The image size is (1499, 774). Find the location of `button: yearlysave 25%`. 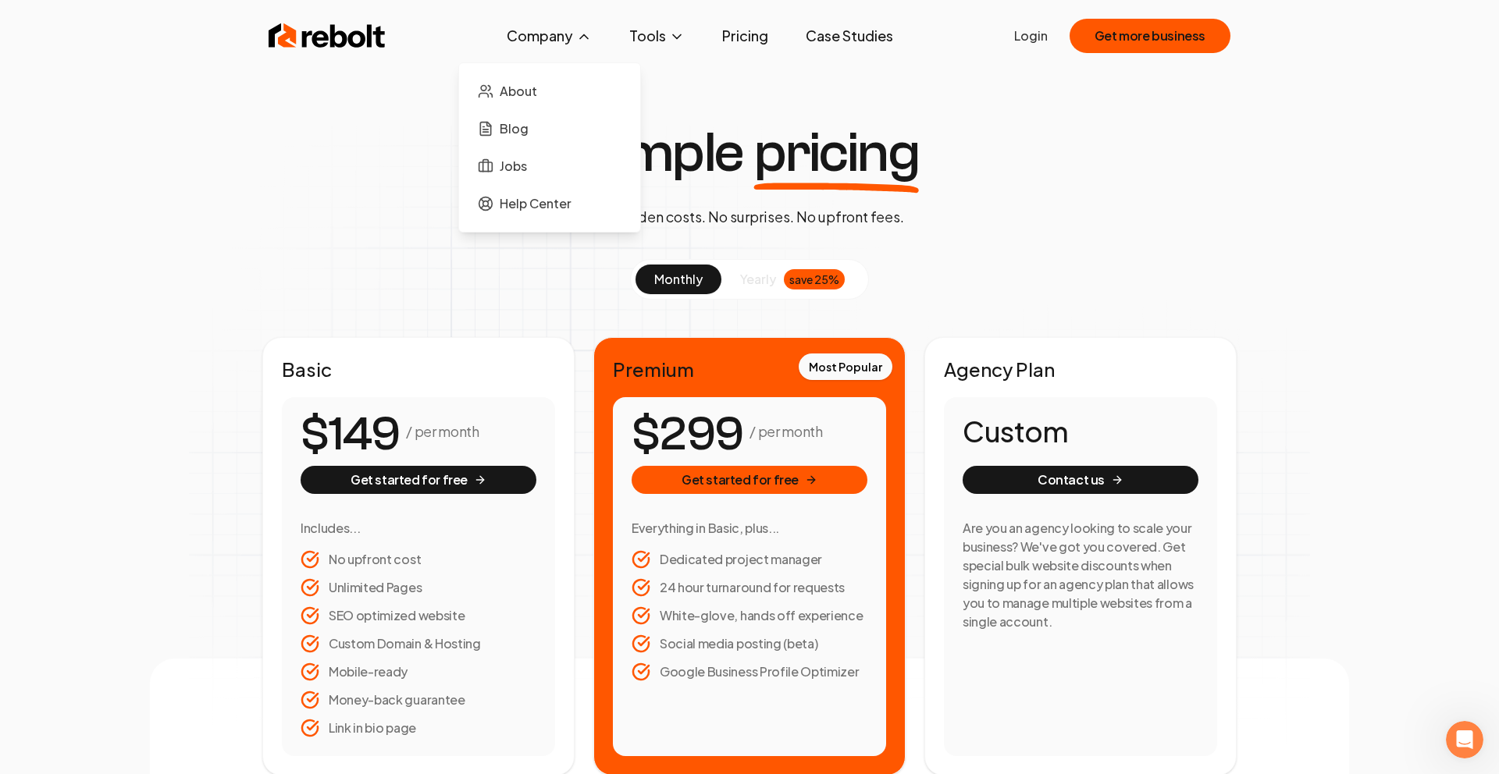

button: yearlysave 25% is located at coordinates (792, 279).